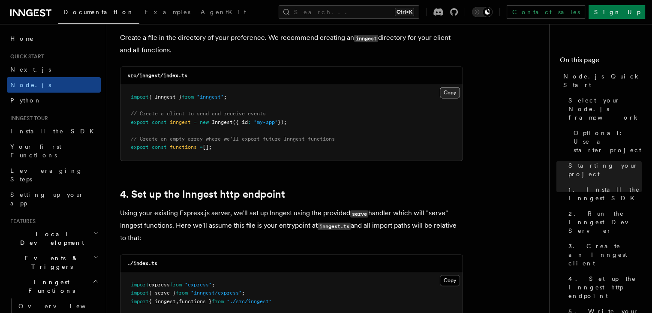 This screenshot has width=652, height=313. Describe the element at coordinates (600, 62) in the screenshot. I see `h4: On this page` at that location.